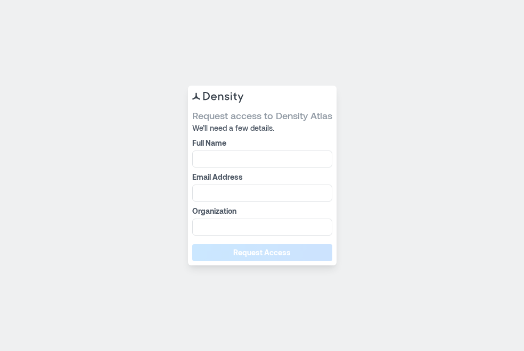  What do you see at coordinates (261, 211) in the screenshot?
I see `label: Organization` at bounding box center [261, 211].